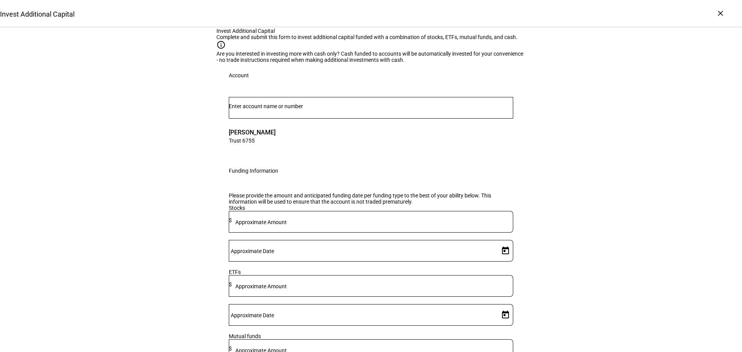 The width and height of the screenshot is (742, 352). I want to click on div: Funding Information, so click(253, 171).